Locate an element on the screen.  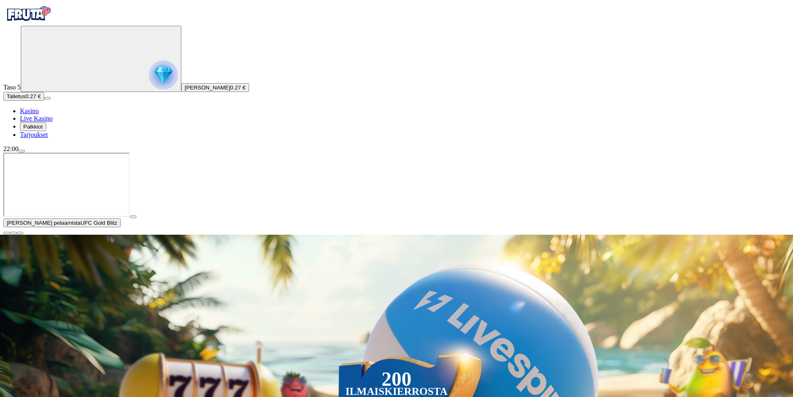
div: 200 is located at coordinates (396, 379).